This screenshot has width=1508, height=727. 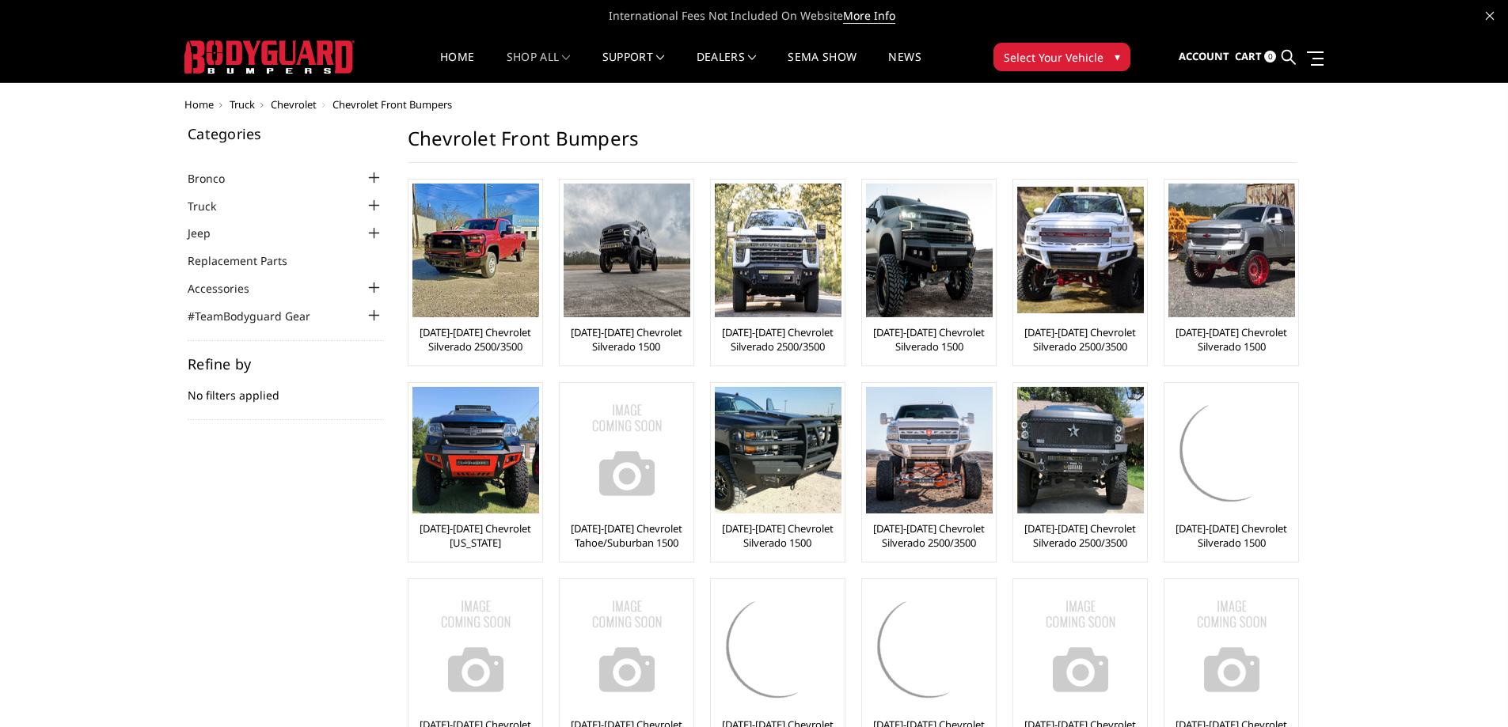 What do you see at coordinates (228, 288) in the screenshot?
I see `a: Accessories` at bounding box center [228, 288].